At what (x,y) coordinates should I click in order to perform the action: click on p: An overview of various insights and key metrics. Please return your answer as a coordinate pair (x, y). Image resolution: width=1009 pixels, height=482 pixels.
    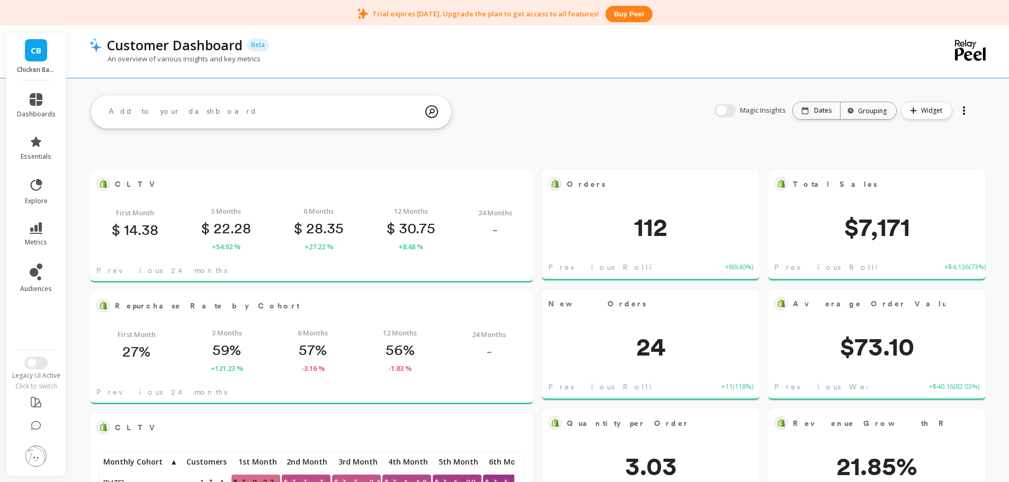
    Looking at the image, I should click on (175, 59).